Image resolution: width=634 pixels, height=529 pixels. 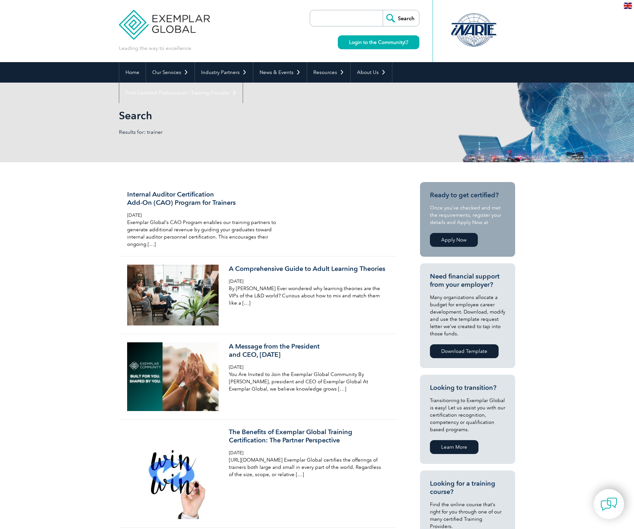 I want to click on p: Leading the way to excellence, so click(x=155, y=48).